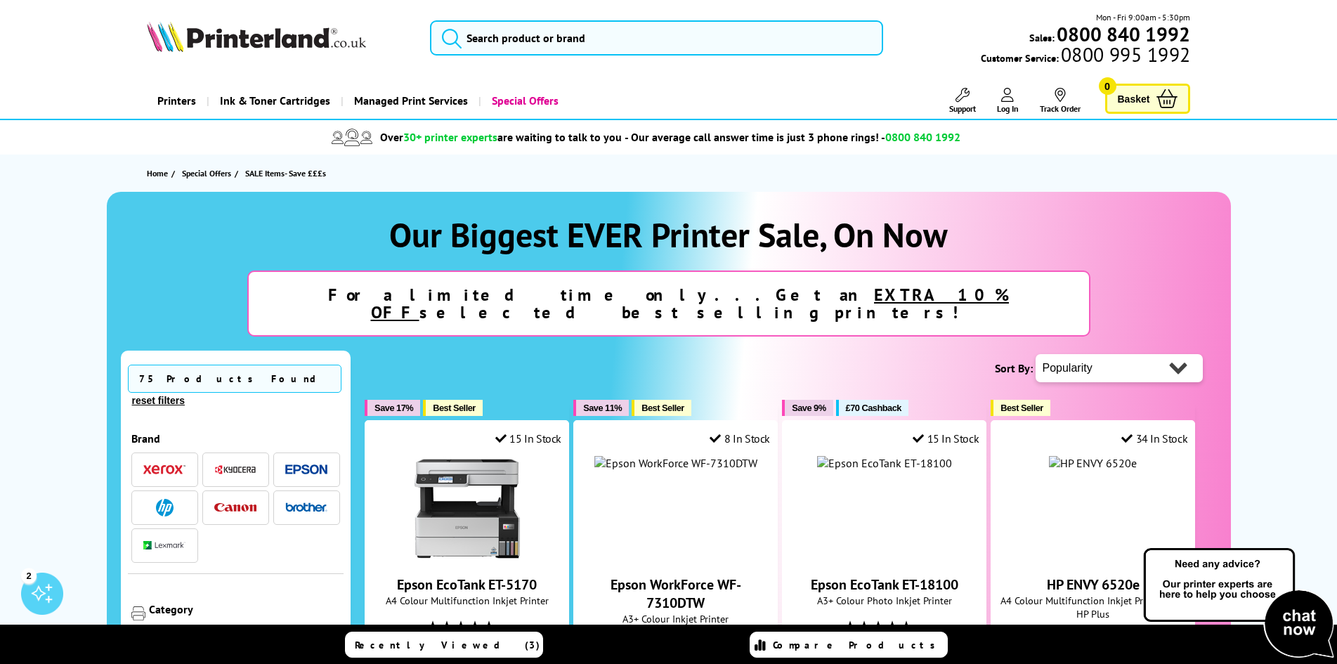 Image resolution: width=1337 pixels, height=664 pixels. What do you see at coordinates (1154, 438) in the screenshot?
I see `div: 34 In Stock` at bounding box center [1154, 438].